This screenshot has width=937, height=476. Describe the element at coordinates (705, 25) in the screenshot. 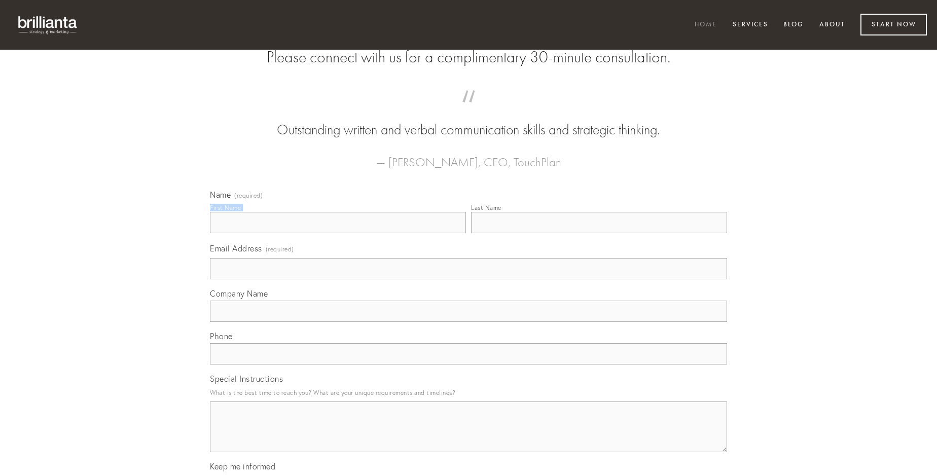

I see `a: Home` at that location.